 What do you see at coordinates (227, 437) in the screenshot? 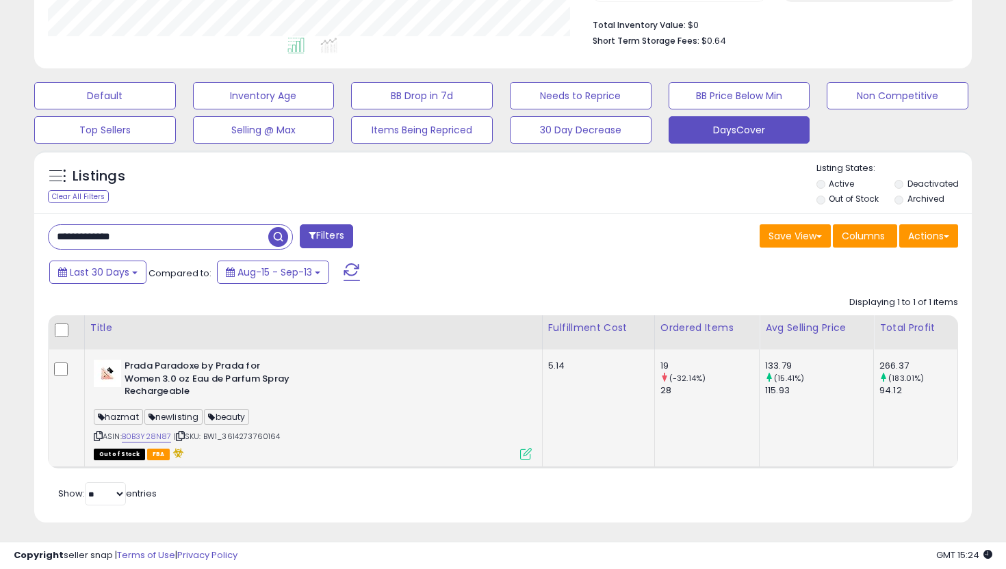
I see `span: | SKU: BW1_3614273760164` at bounding box center [227, 437].